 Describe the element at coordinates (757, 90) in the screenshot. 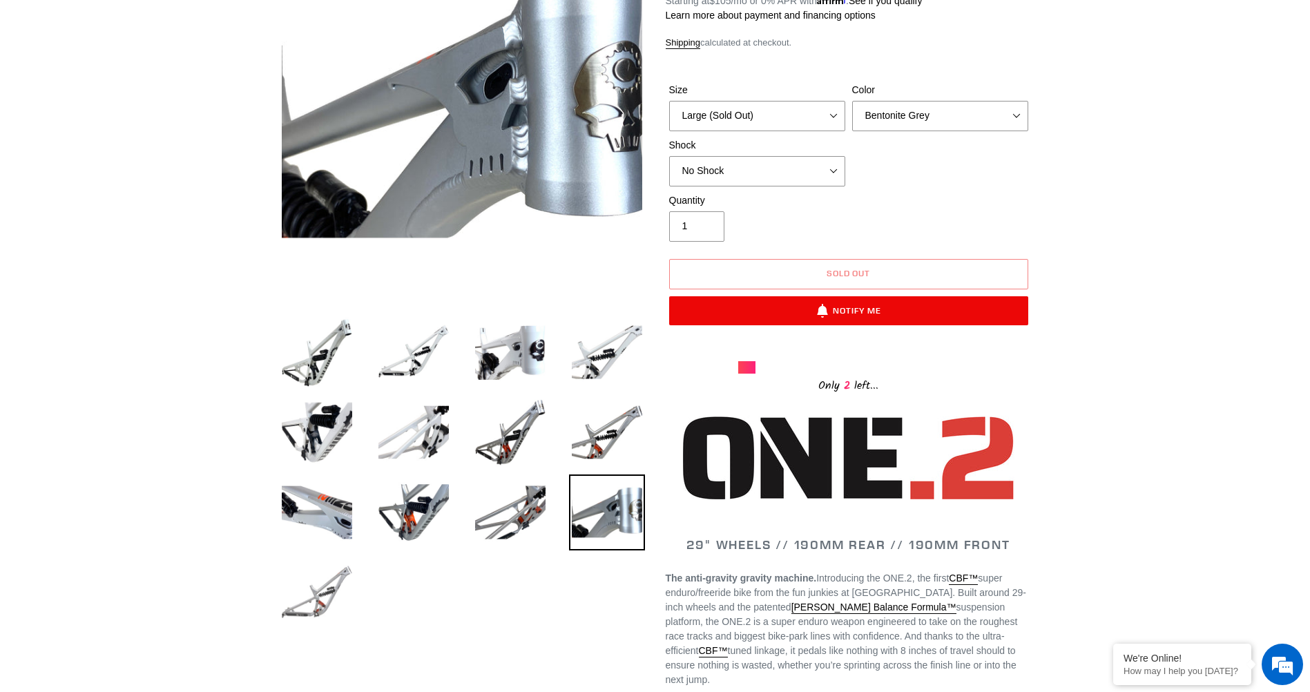

I see `label: Size` at that location.